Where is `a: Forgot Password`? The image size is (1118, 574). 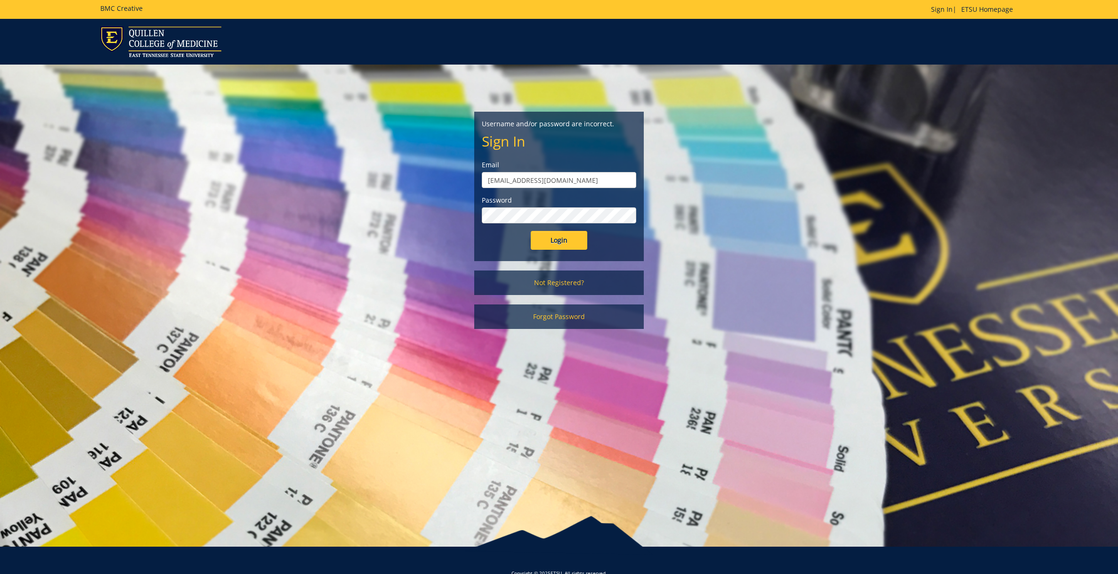
a: Forgot Password is located at coordinates (559, 317).